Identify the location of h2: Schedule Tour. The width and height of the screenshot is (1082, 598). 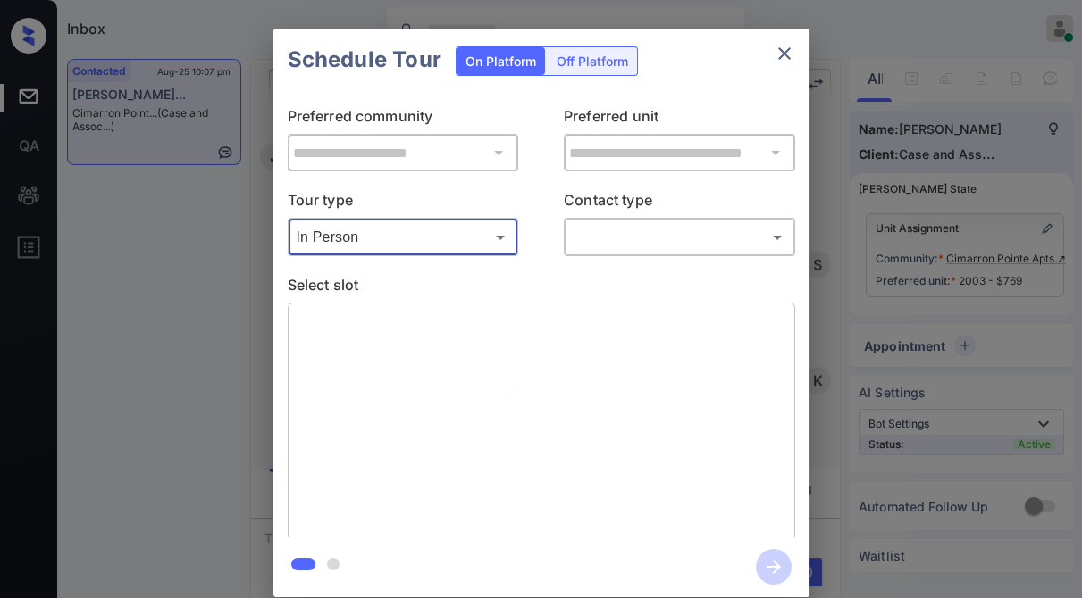
(364, 60).